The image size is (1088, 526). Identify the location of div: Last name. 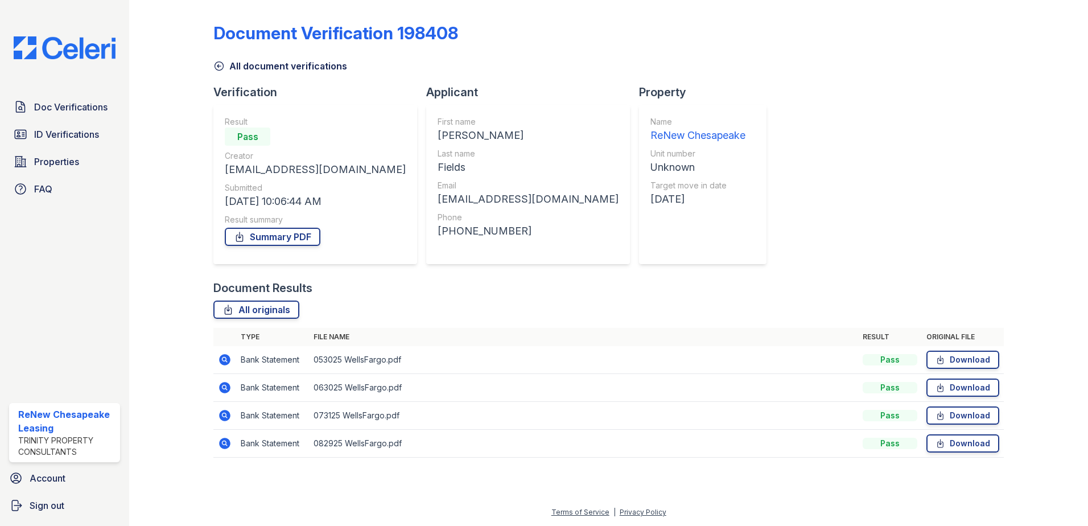
(528, 154).